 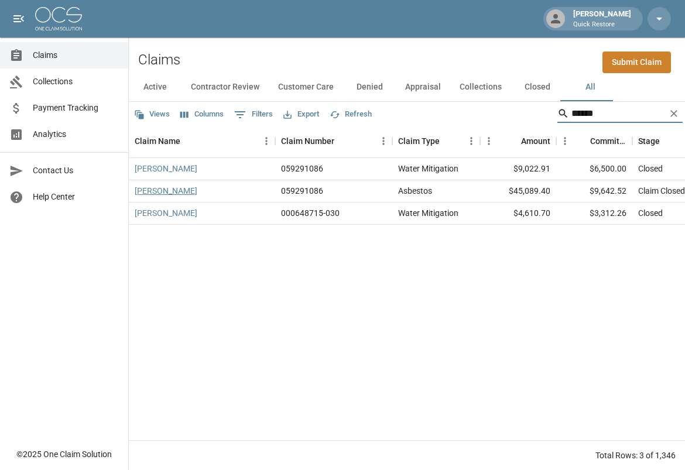 What do you see at coordinates (155, 87) in the screenshot?
I see `button: Active` at bounding box center [155, 87].